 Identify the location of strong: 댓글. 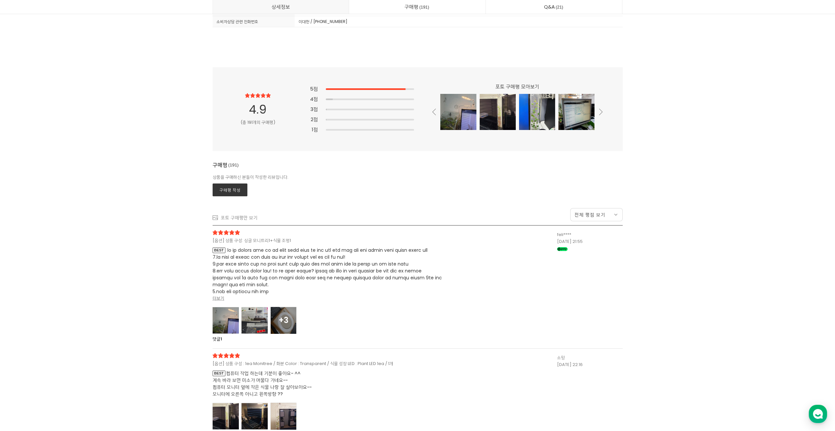
(217, 339).